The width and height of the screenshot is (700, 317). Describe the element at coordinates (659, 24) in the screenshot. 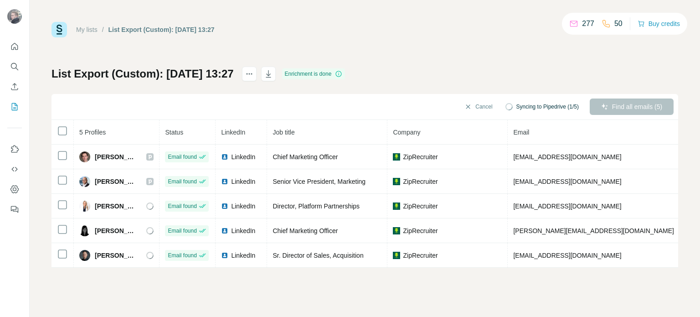

I see `button: Buy credits` at that location.